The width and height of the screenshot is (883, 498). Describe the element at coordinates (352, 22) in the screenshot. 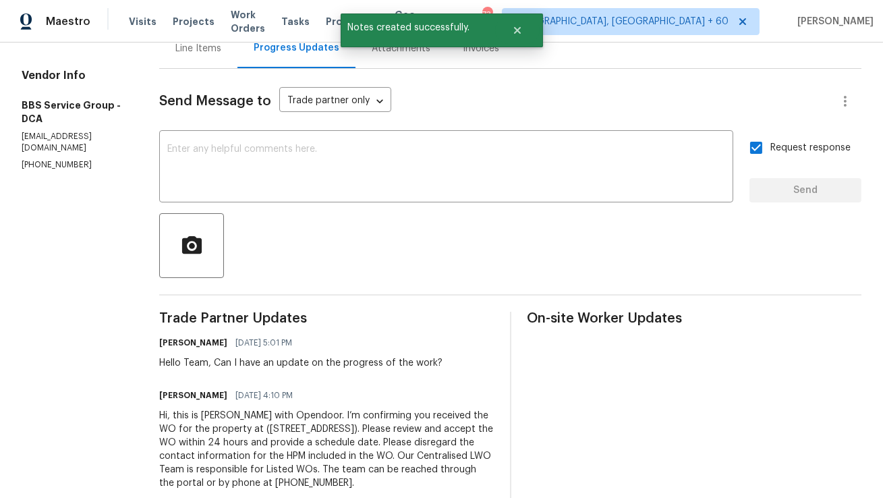

I see `span: Properties` at that location.